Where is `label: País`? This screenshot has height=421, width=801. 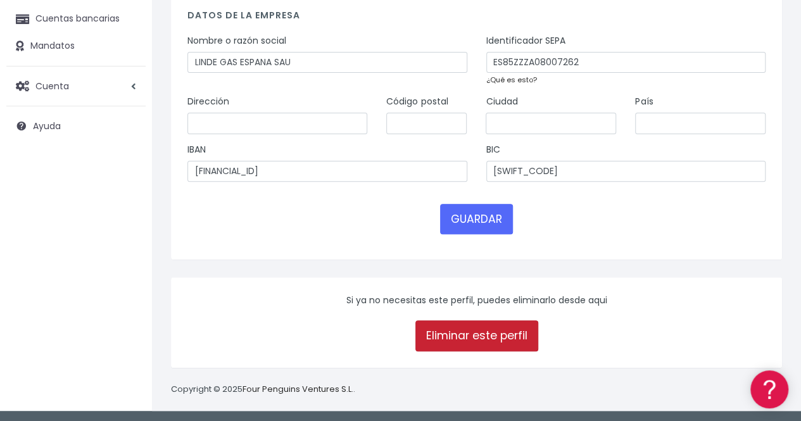
label: País is located at coordinates (644, 101).